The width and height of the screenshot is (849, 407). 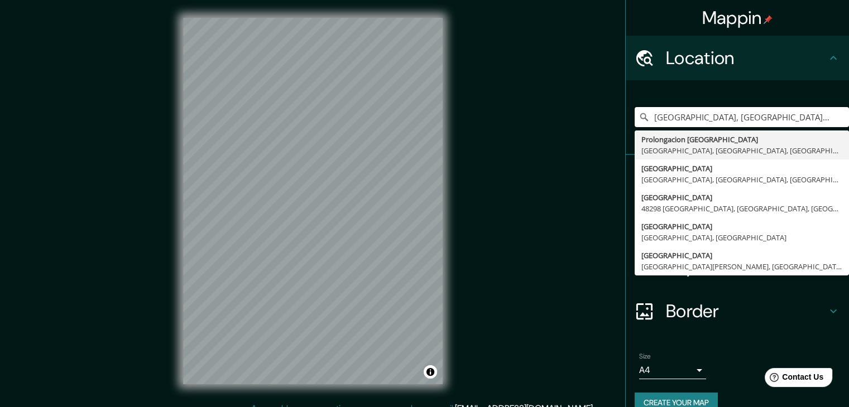 What do you see at coordinates (746, 267) in the screenshot?
I see `h4: Layout` at bounding box center [746, 267].